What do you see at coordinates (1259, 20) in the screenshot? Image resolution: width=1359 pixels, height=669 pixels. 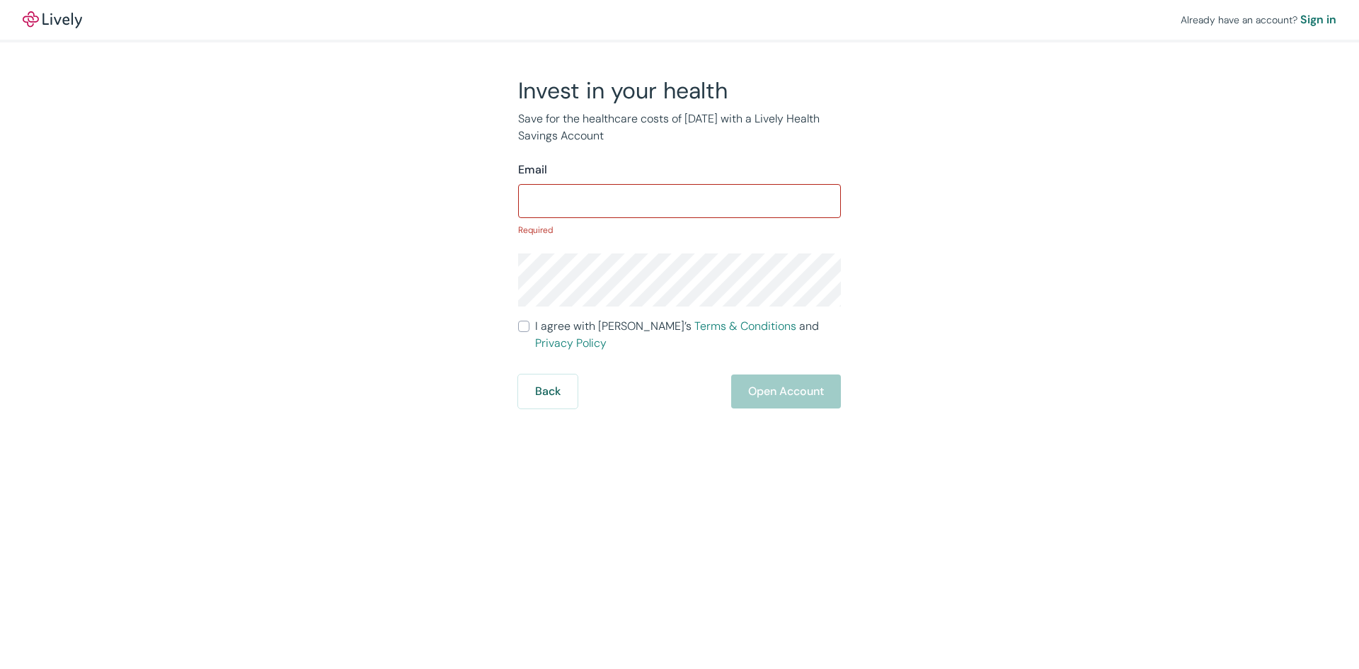 I see `div: Already have an account?` at bounding box center [1259, 20].